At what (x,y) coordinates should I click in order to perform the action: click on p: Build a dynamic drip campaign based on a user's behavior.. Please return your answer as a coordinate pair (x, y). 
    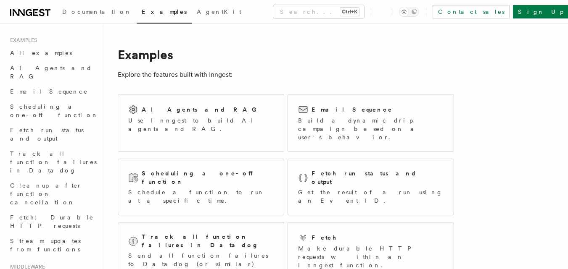
    Looking at the image, I should click on (371, 129).